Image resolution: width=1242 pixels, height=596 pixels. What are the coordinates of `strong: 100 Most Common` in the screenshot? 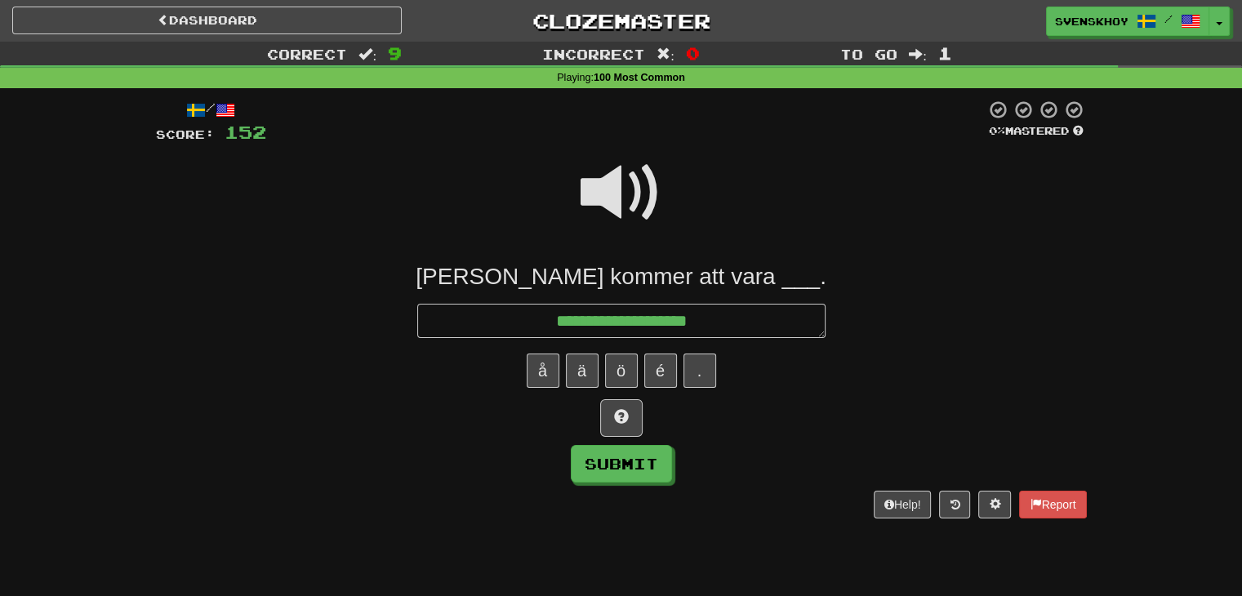 It's located at (640, 78).